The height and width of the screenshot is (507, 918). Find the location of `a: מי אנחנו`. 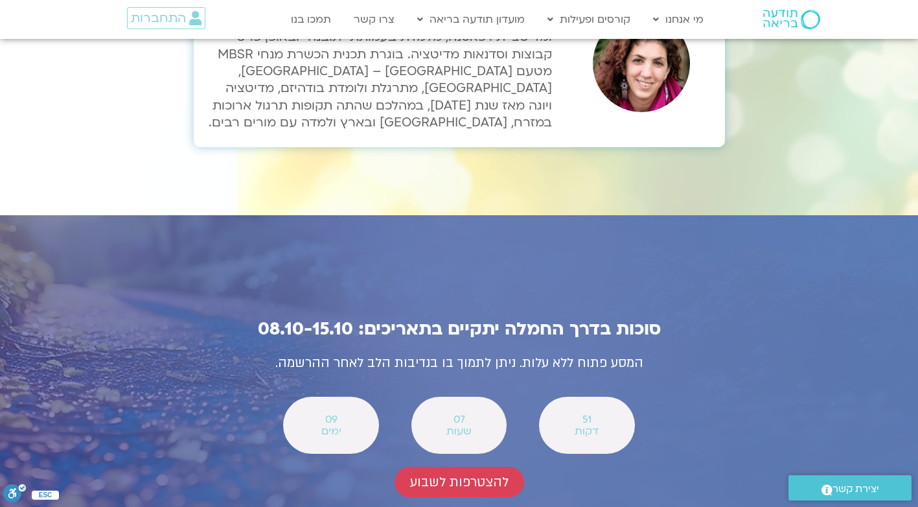

a: מי אנחנו is located at coordinates (678, 19).